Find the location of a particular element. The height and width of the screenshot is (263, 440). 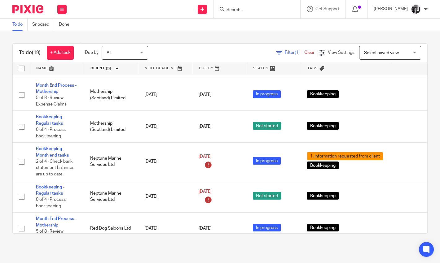

span: View Settings is located at coordinates (341, 53).